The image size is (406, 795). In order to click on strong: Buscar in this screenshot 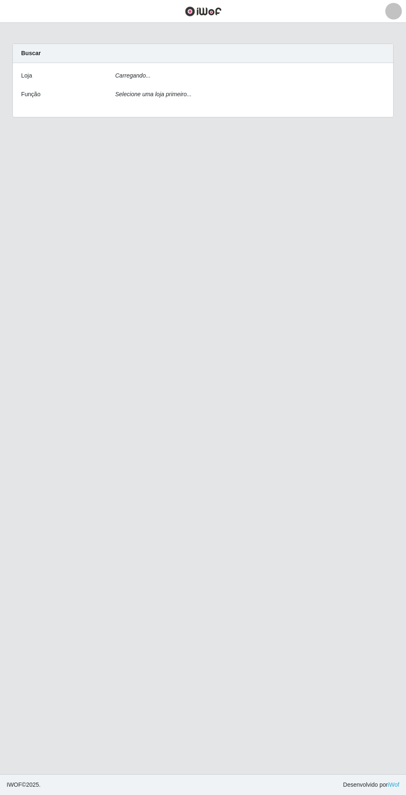, I will do `click(31, 53)`.